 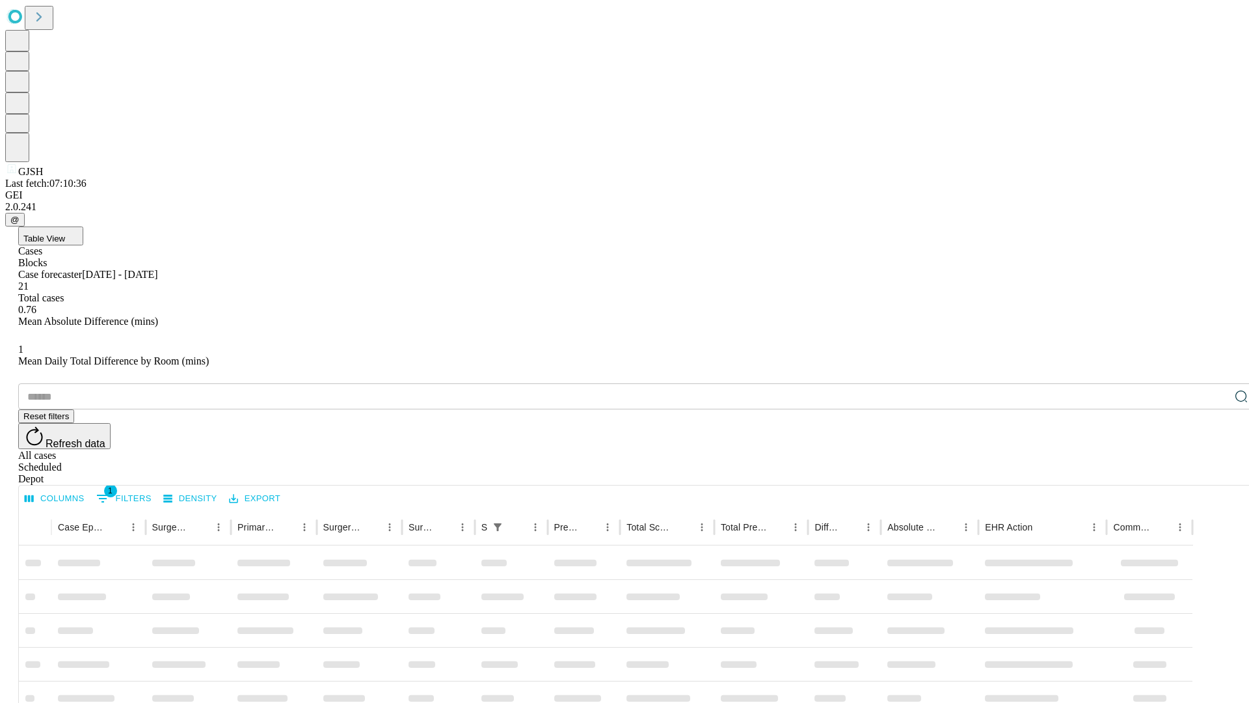 I want to click on span: 21, so click(x=23, y=286).